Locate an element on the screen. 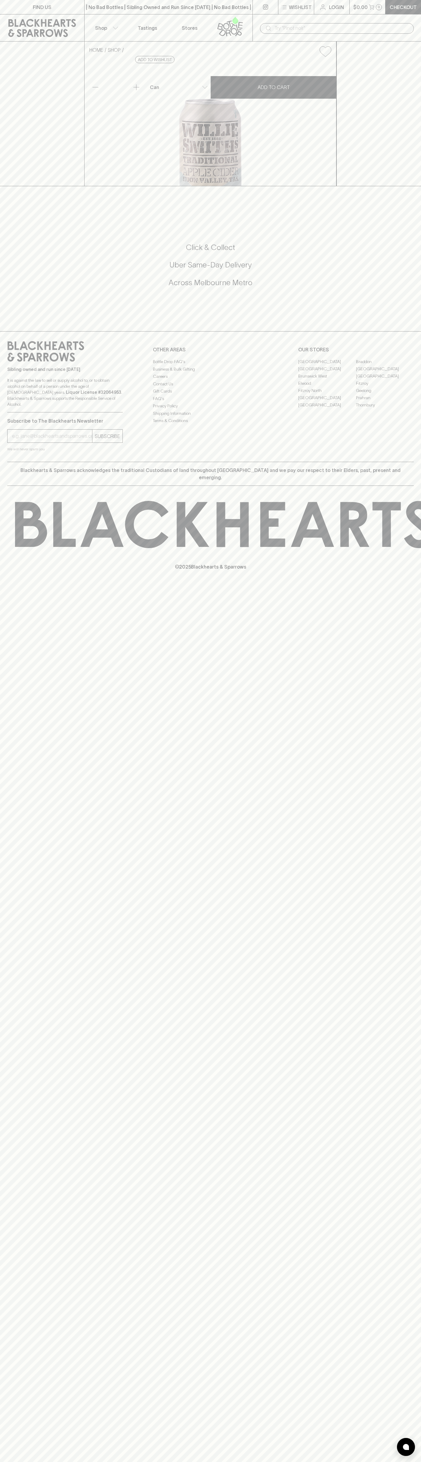 This screenshot has height=1462, width=421. a: Fitzroy is located at coordinates (385, 383).